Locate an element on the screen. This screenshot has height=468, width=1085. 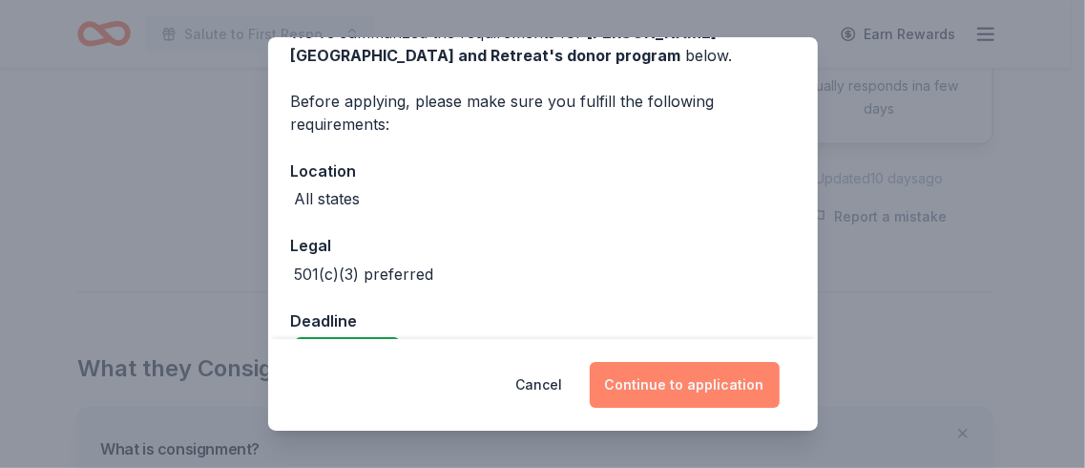
button: Continue to application is located at coordinates (684, 385).